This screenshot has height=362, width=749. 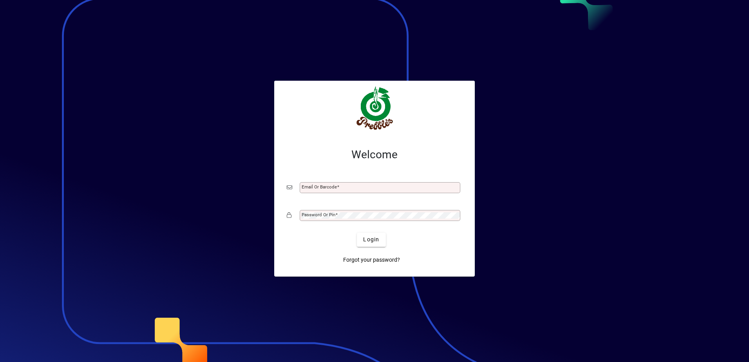 What do you see at coordinates (371, 260) in the screenshot?
I see `a: Forgot your password?` at bounding box center [371, 260].